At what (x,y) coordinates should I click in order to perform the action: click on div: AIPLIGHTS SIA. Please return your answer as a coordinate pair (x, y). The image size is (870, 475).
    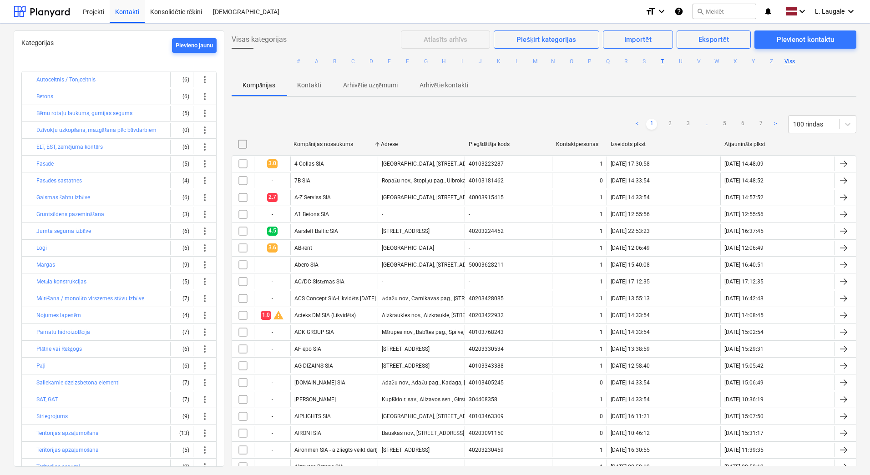
    Looking at the image, I should click on (313, 416).